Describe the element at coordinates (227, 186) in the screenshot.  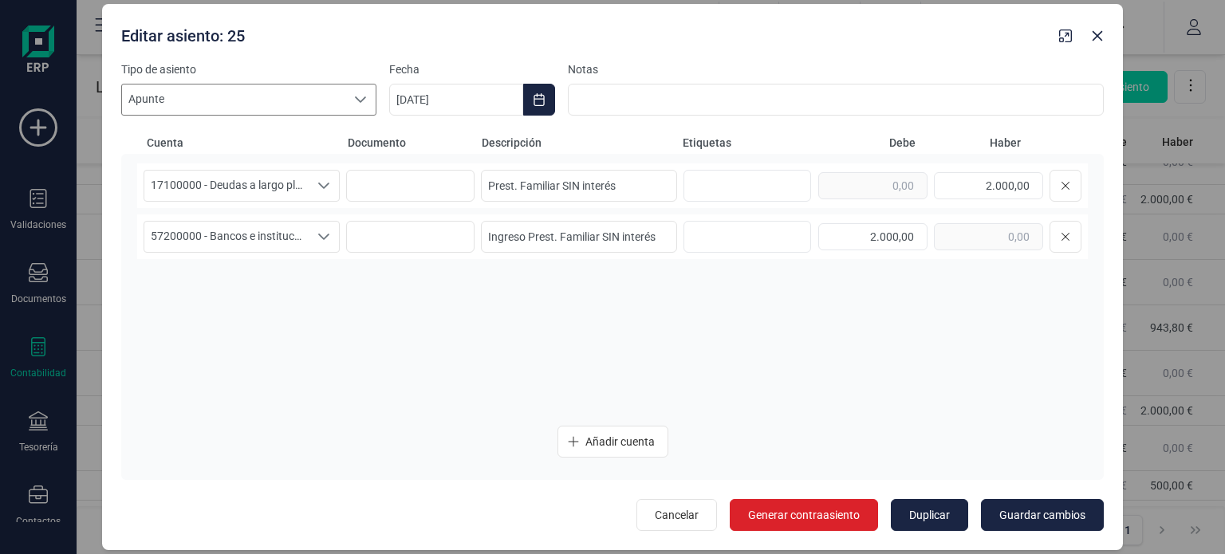
I see `span: 17100000 - Deudas a largo plazo` at that location.